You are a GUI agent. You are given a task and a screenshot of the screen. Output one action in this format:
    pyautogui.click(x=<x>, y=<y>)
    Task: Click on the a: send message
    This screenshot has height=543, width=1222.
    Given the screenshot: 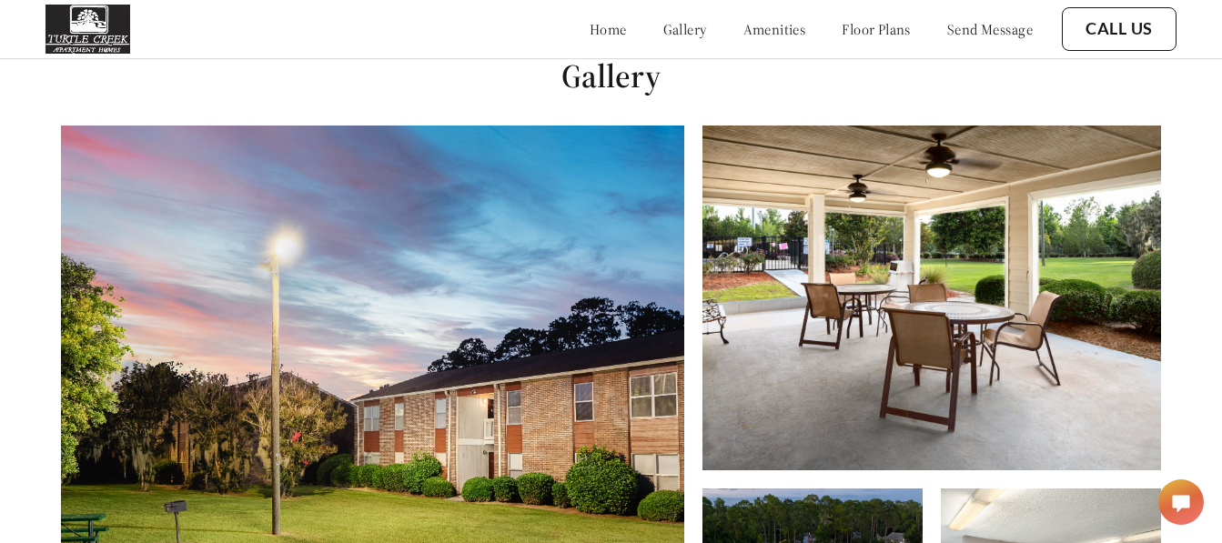 What is the action you would take?
    pyautogui.click(x=990, y=29)
    